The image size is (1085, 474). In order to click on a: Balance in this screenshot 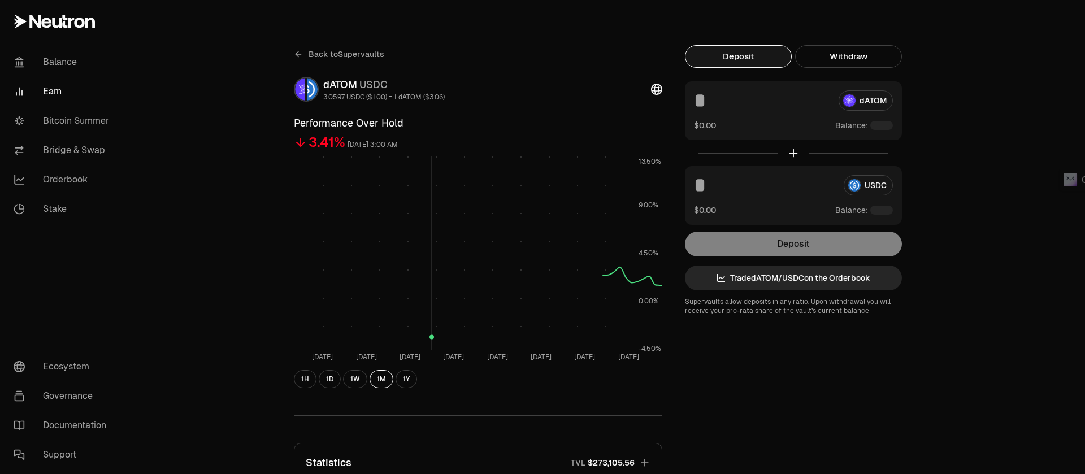, I will do `click(63, 62)`.